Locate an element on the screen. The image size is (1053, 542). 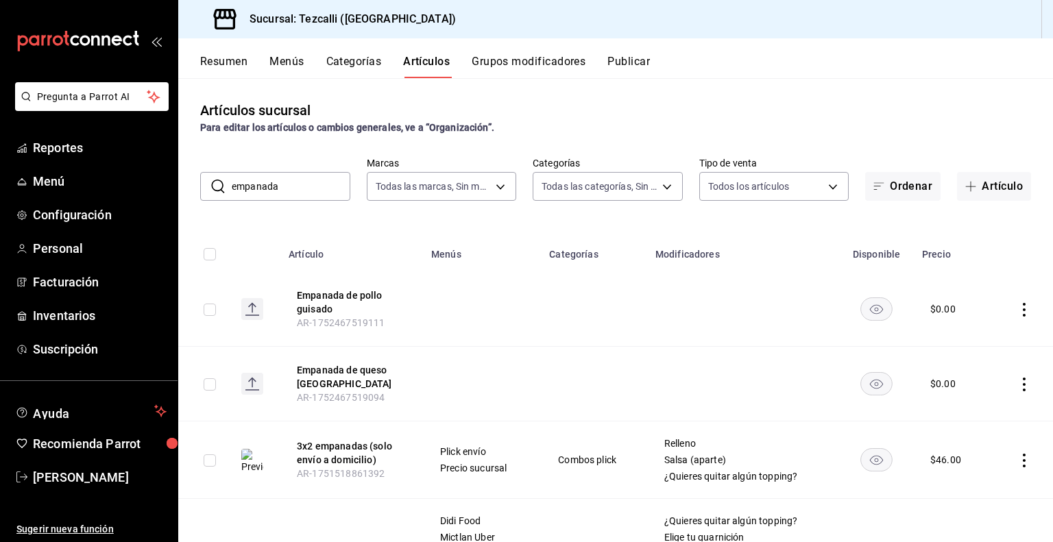
span: Ayuda is located at coordinates (90, 411).